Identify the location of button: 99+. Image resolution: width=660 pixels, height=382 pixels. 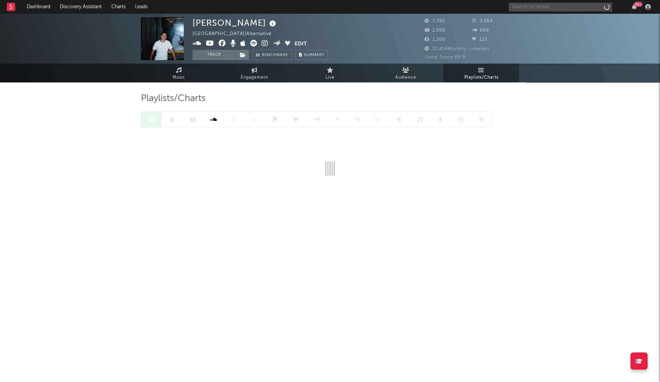
(634, 7).